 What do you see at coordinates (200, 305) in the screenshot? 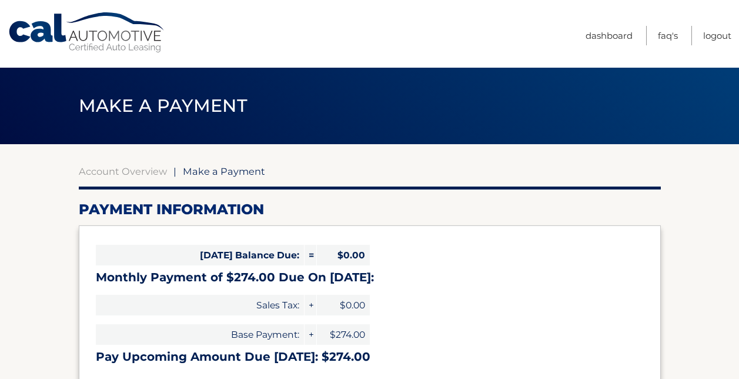
I see `span: Sales Tax:` at bounding box center [200, 305].